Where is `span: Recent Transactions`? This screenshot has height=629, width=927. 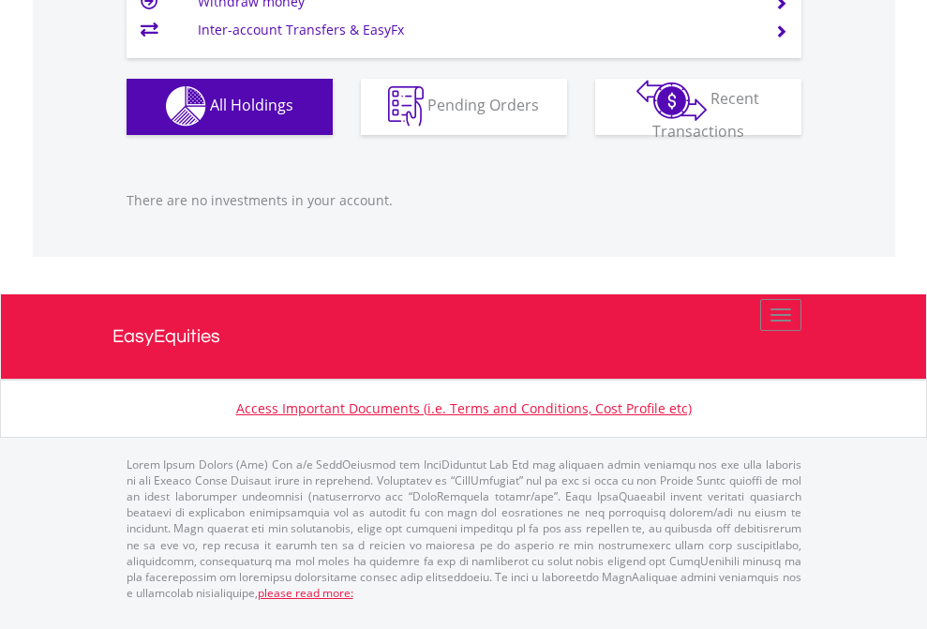
span: Recent Transactions is located at coordinates (706, 114).